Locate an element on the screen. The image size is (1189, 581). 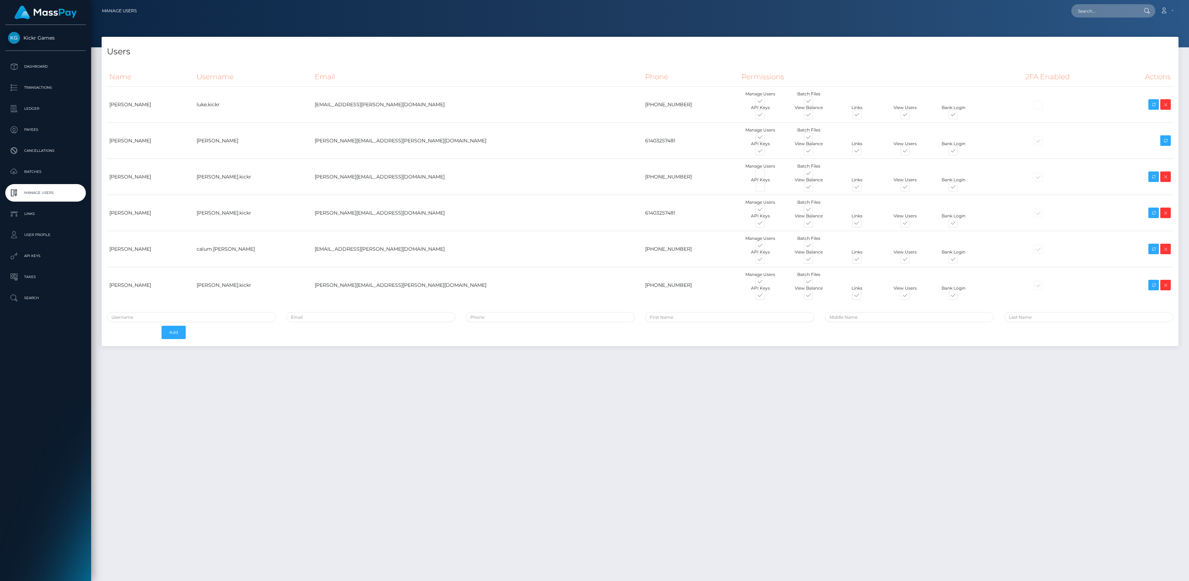
input: Middle Name is located at coordinates (909, 317).